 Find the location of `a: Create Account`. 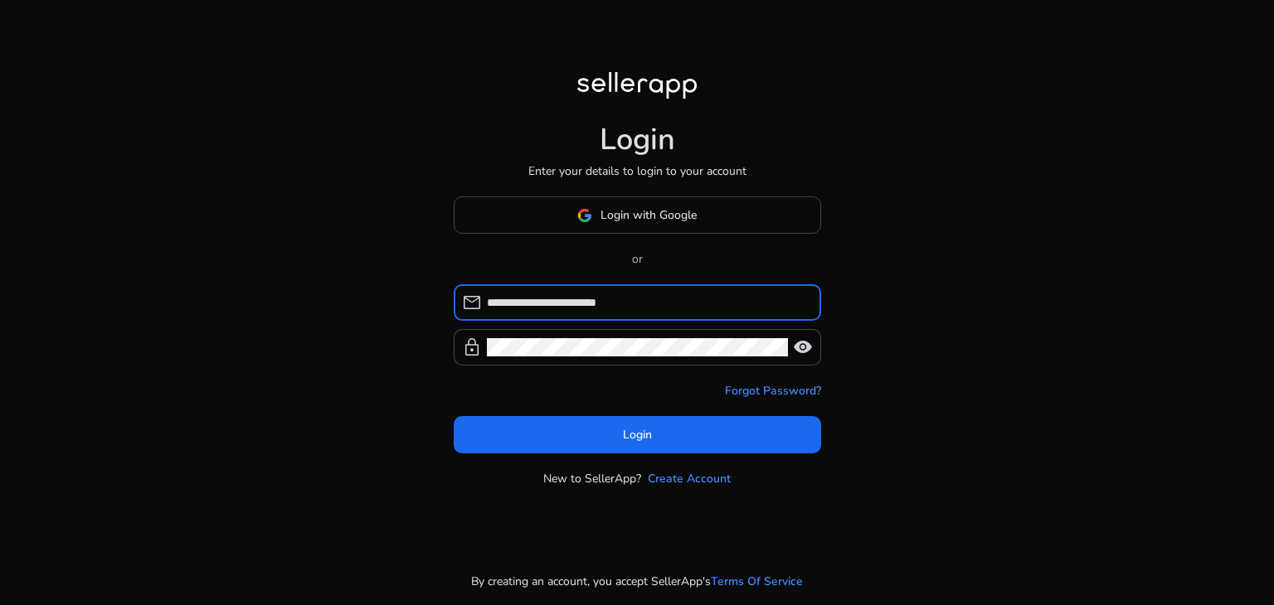

a: Create Account is located at coordinates (689, 478).